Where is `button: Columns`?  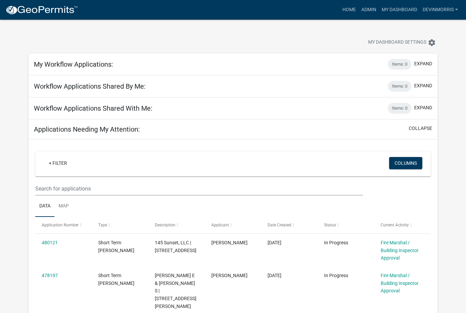 button: Columns is located at coordinates (405, 163).